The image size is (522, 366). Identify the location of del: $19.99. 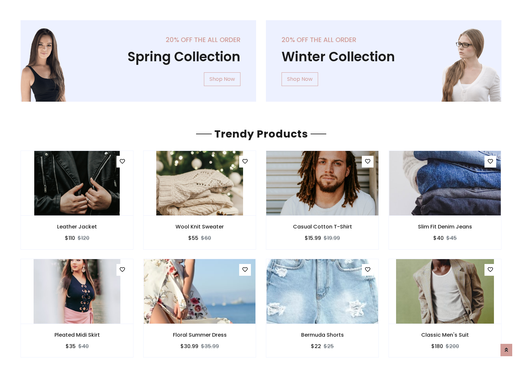
(332, 238).